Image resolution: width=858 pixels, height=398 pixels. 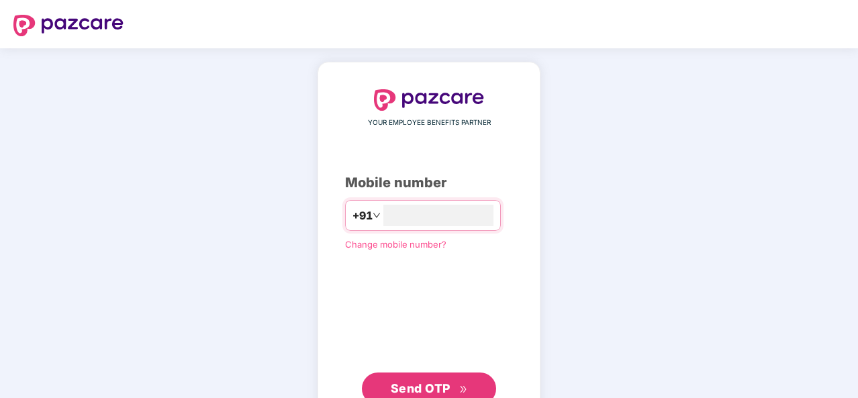 What do you see at coordinates (429, 123) in the screenshot?
I see `span: YOUR EMPLOYEE BENEFITS PARTNER` at bounding box center [429, 123].